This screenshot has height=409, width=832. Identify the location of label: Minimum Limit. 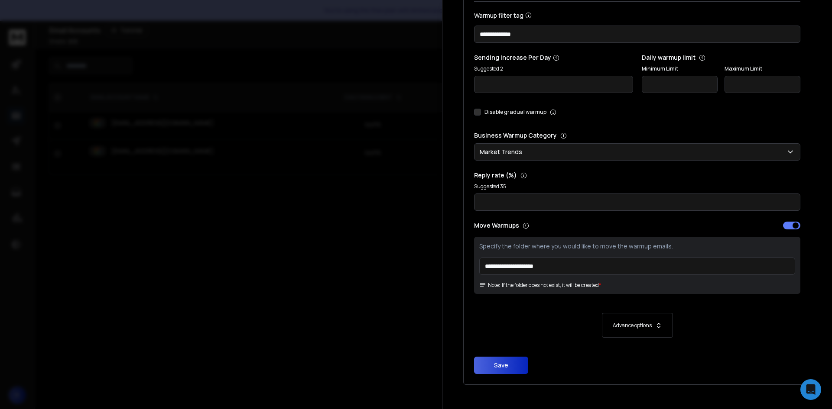
(679, 69).